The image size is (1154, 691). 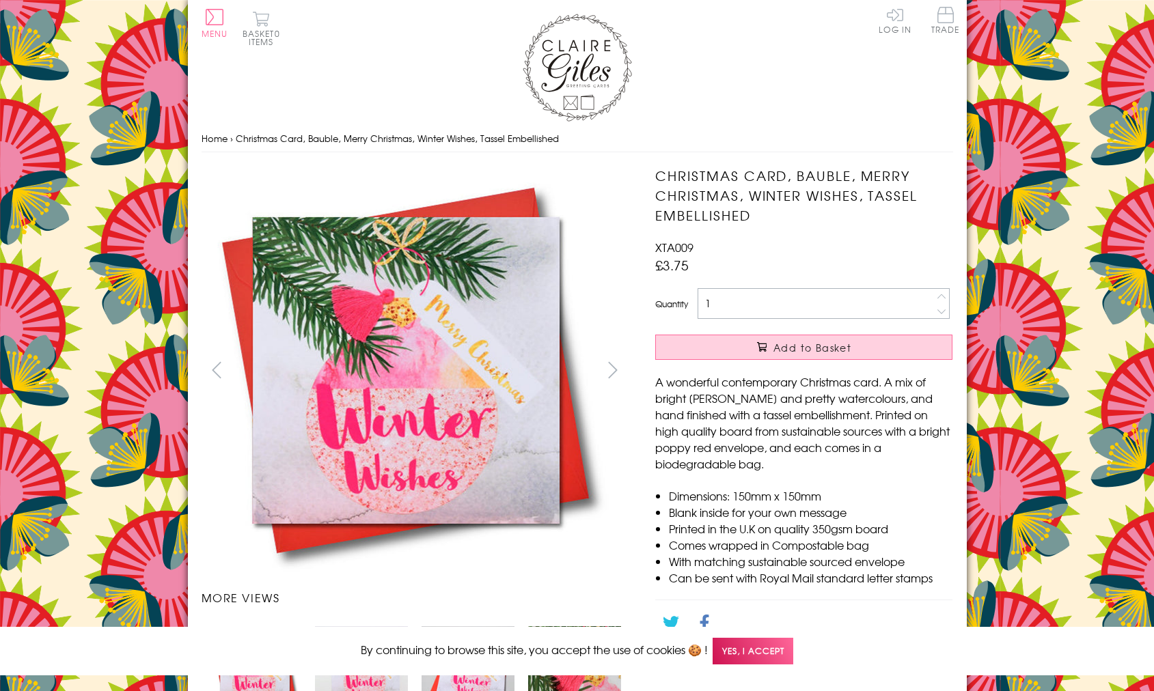 What do you see at coordinates (810, 561) in the screenshot?
I see `li: With matching sustainable sourced envelope` at bounding box center [810, 561].